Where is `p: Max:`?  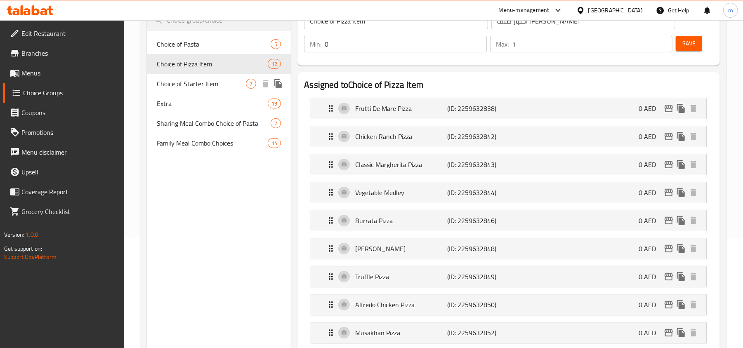 p: Max: is located at coordinates (502, 44).